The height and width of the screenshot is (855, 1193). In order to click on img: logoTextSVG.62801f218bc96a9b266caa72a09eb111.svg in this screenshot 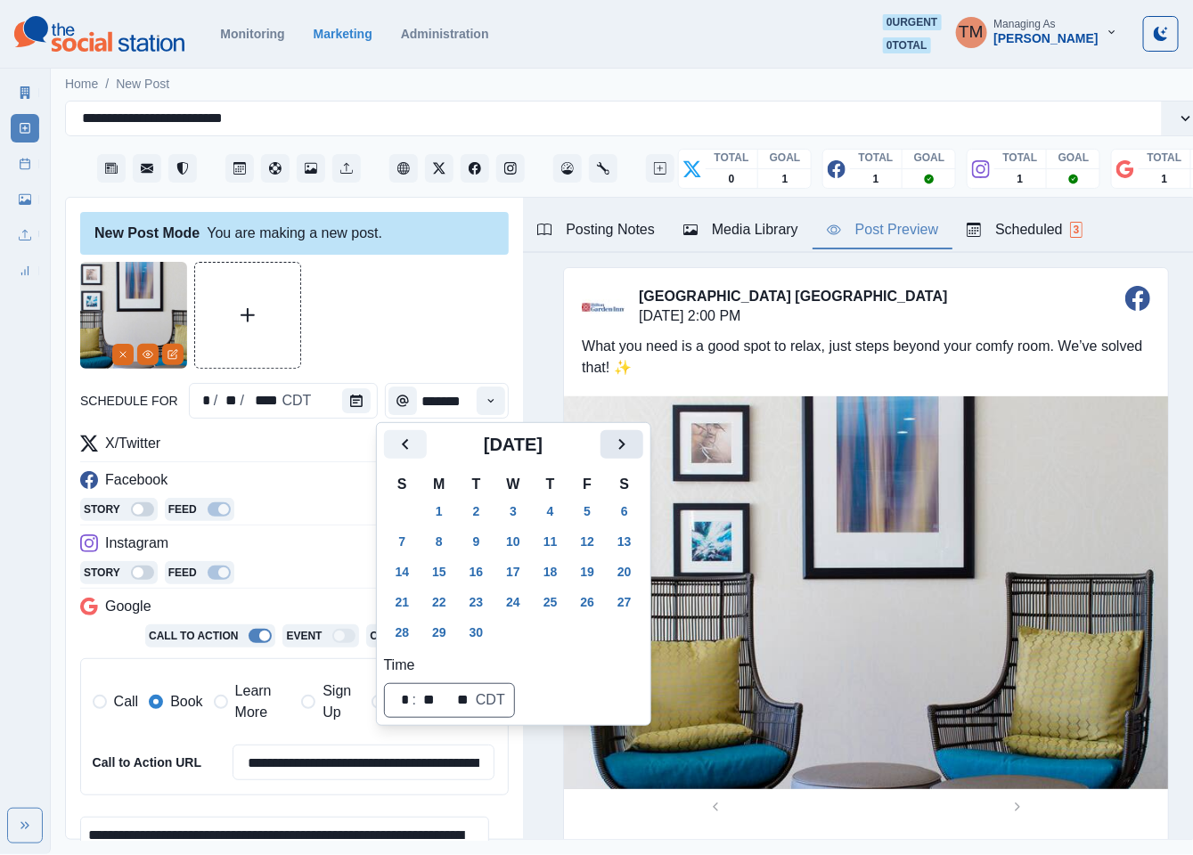, I will do `click(99, 34)`.